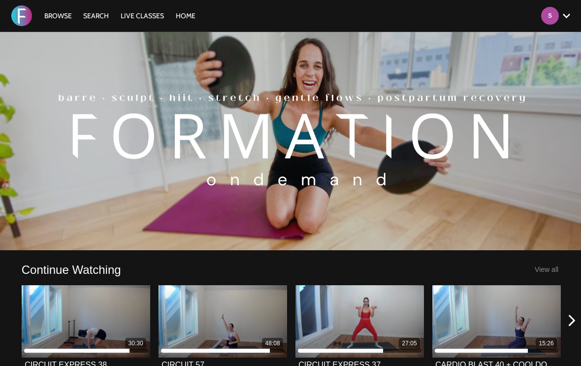 This screenshot has height=366, width=581. I want to click on a: HOME, so click(186, 16).